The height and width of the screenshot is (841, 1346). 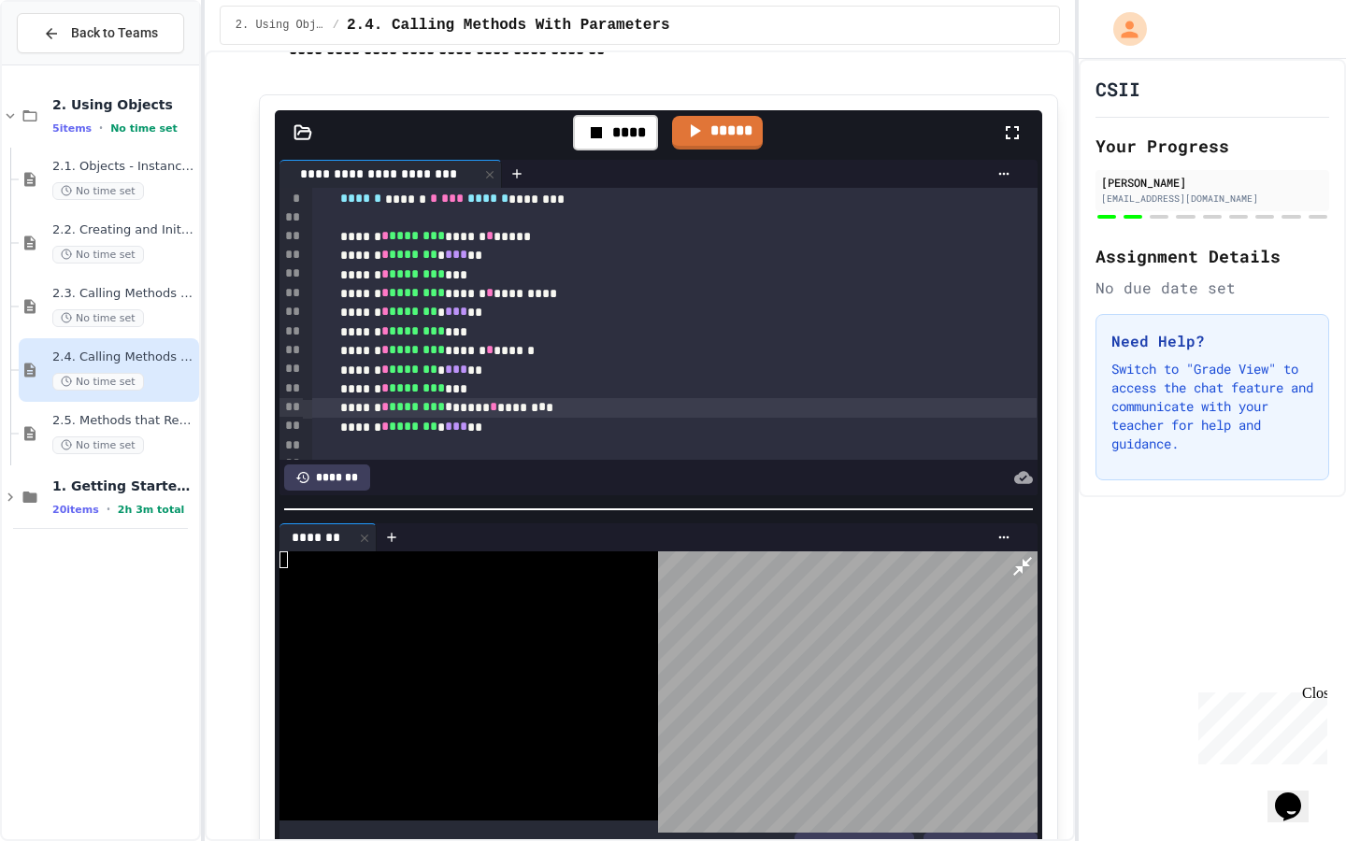 What do you see at coordinates (76, 510) in the screenshot?
I see `span: 20 items` at bounding box center [76, 510].